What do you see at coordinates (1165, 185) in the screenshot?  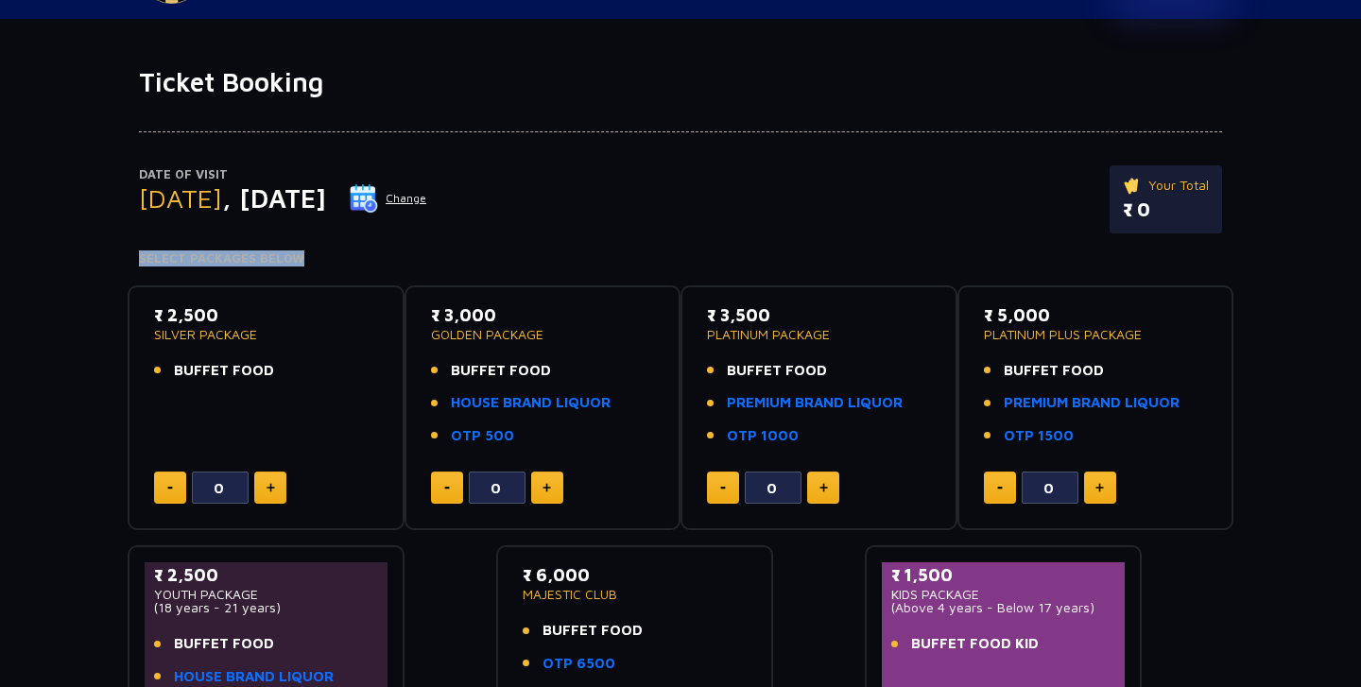 I see `p: Your Total` at bounding box center [1165, 185].